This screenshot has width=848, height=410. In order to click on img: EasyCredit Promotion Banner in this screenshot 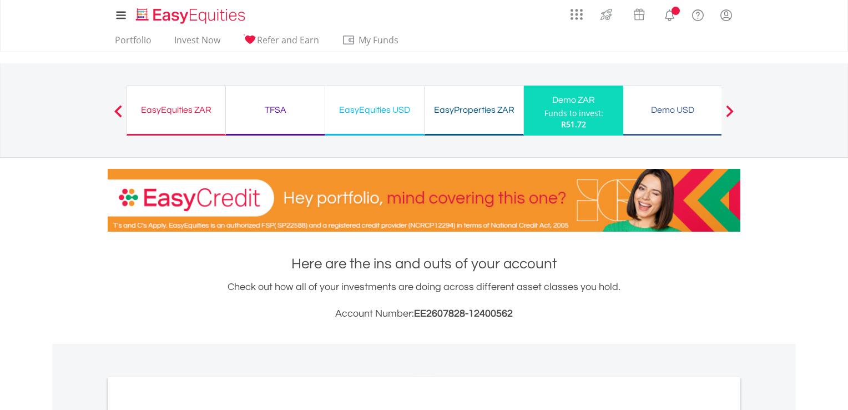, I will do `click(424, 200)`.